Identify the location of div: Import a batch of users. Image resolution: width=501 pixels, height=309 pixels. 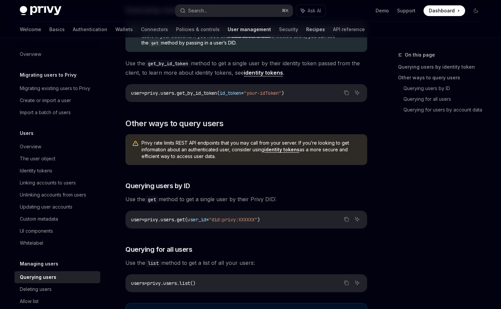
(45, 113).